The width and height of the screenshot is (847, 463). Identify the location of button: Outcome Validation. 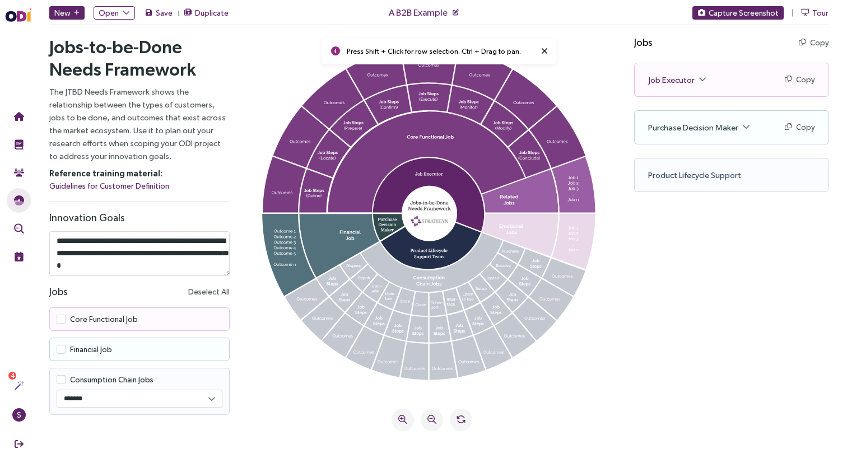
(18, 228).